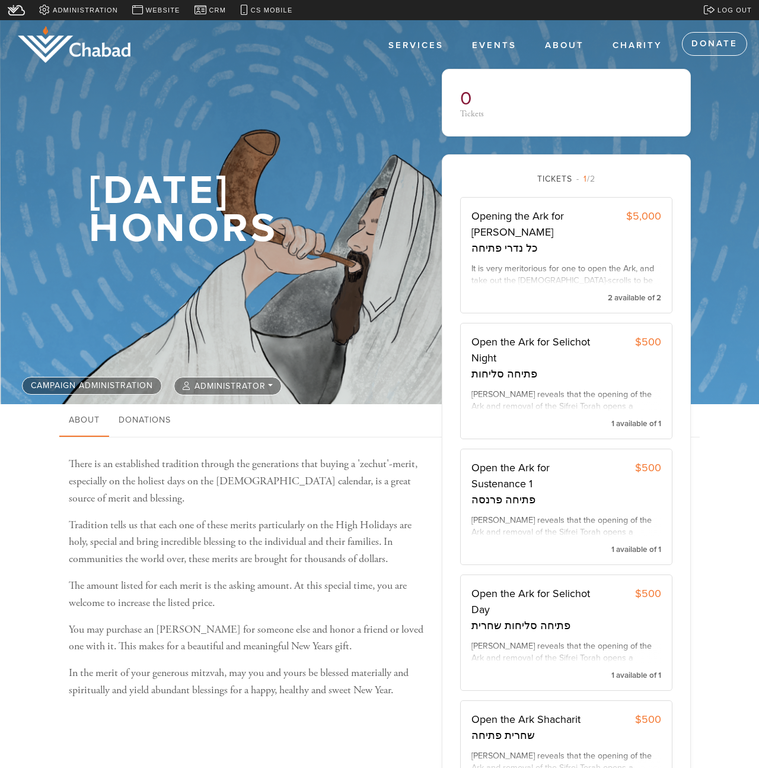 This screenshot has width=759, height=768. Describe the element at coordinates (531, 349) in the screenshot. I see `span: Open the Ark for Selichot Night` at that location.